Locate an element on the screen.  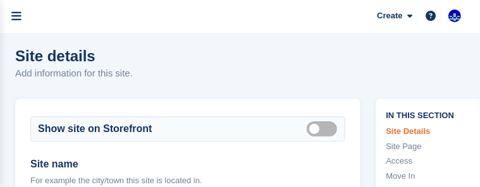
a: Access is located at coordinates (432, 161).